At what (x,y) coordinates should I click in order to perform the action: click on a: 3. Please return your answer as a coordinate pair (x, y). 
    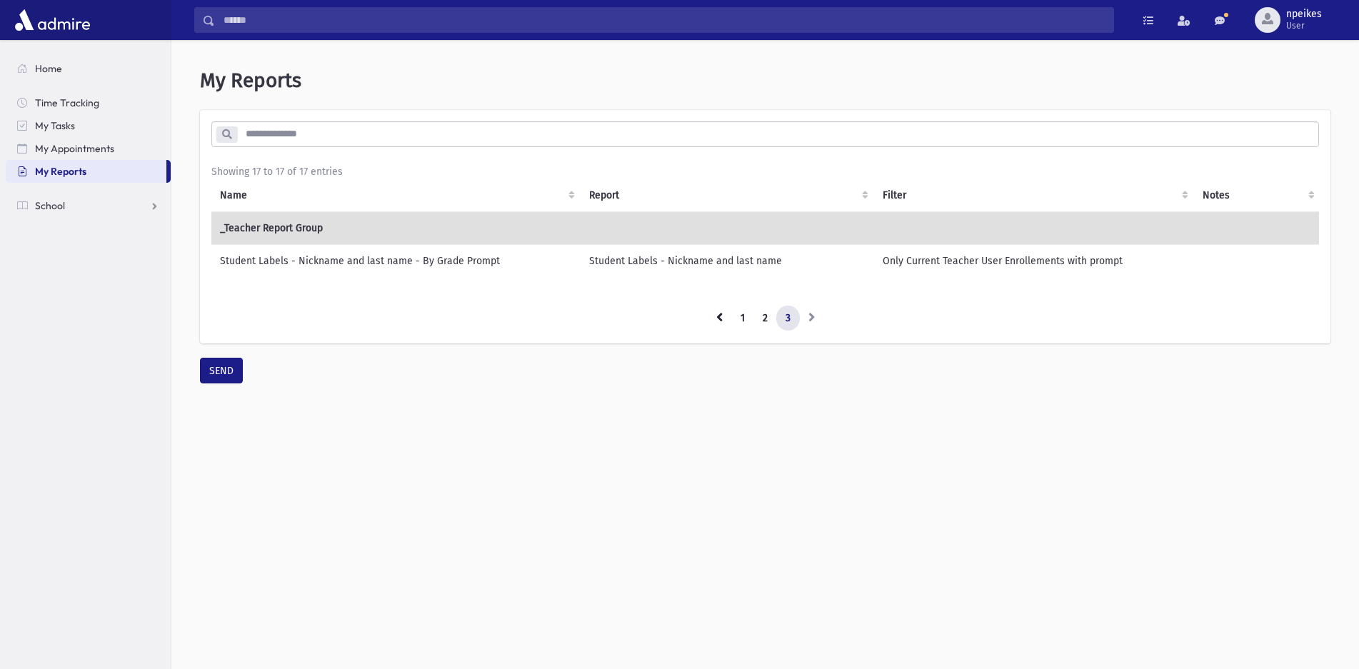
    Looking at the image, I should click on (787, 318).